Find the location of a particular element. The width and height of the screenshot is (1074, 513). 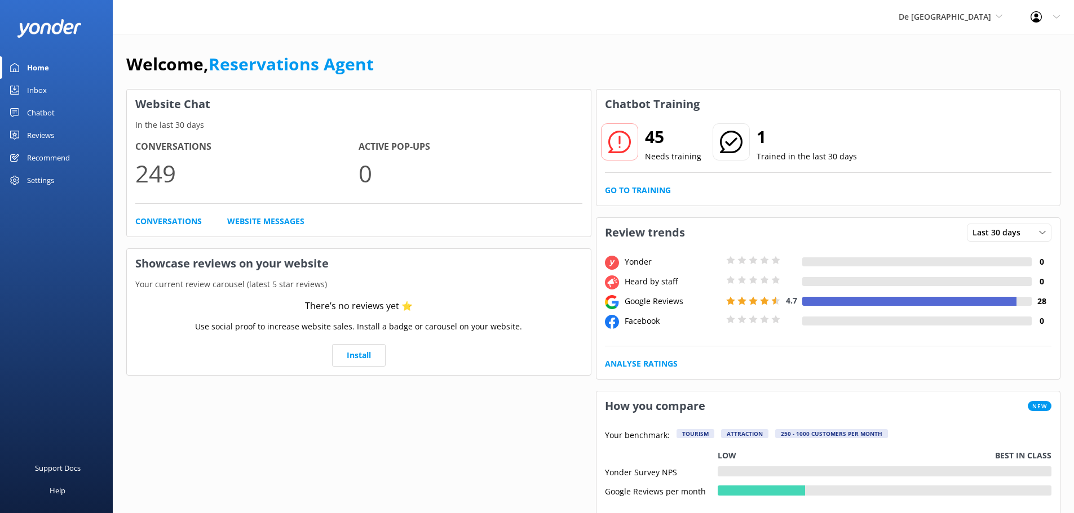

p: Your benchmark: is located at coordinates (637, 436).